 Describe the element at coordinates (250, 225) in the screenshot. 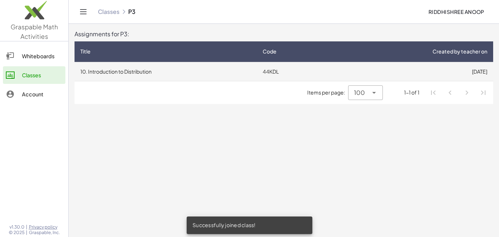

I see `div: Successfully joined class!` at that location.